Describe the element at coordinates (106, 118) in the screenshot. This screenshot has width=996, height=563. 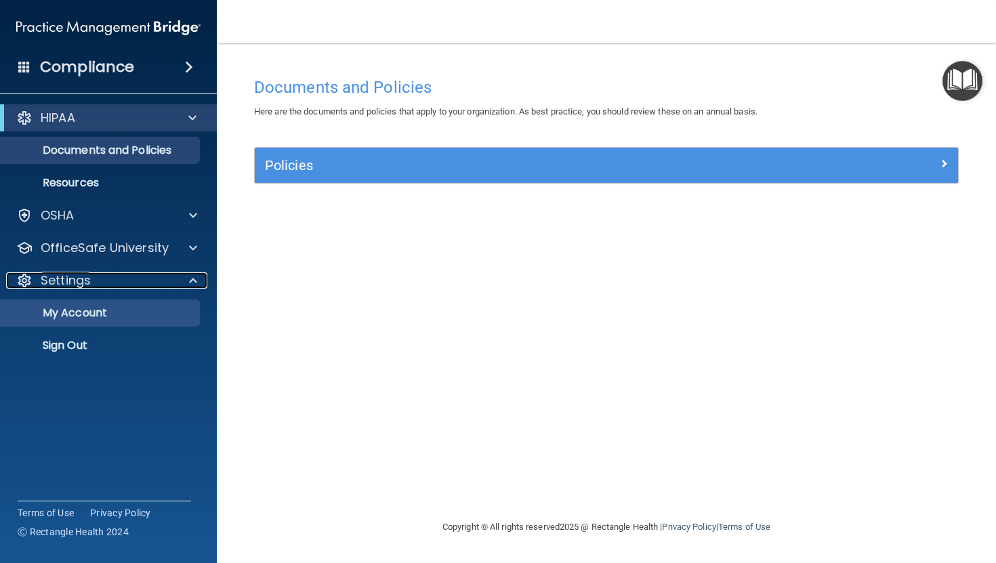
I see `a: HIPAA` at that location.